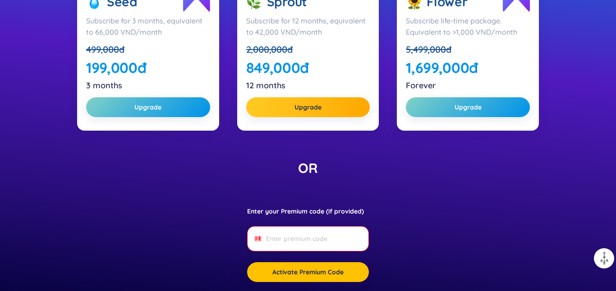 The image size is (616, 291). What do you see at coordinates (468, 86) in the screenshot?
I see `div: Forever` at bounding box center [468, 86].